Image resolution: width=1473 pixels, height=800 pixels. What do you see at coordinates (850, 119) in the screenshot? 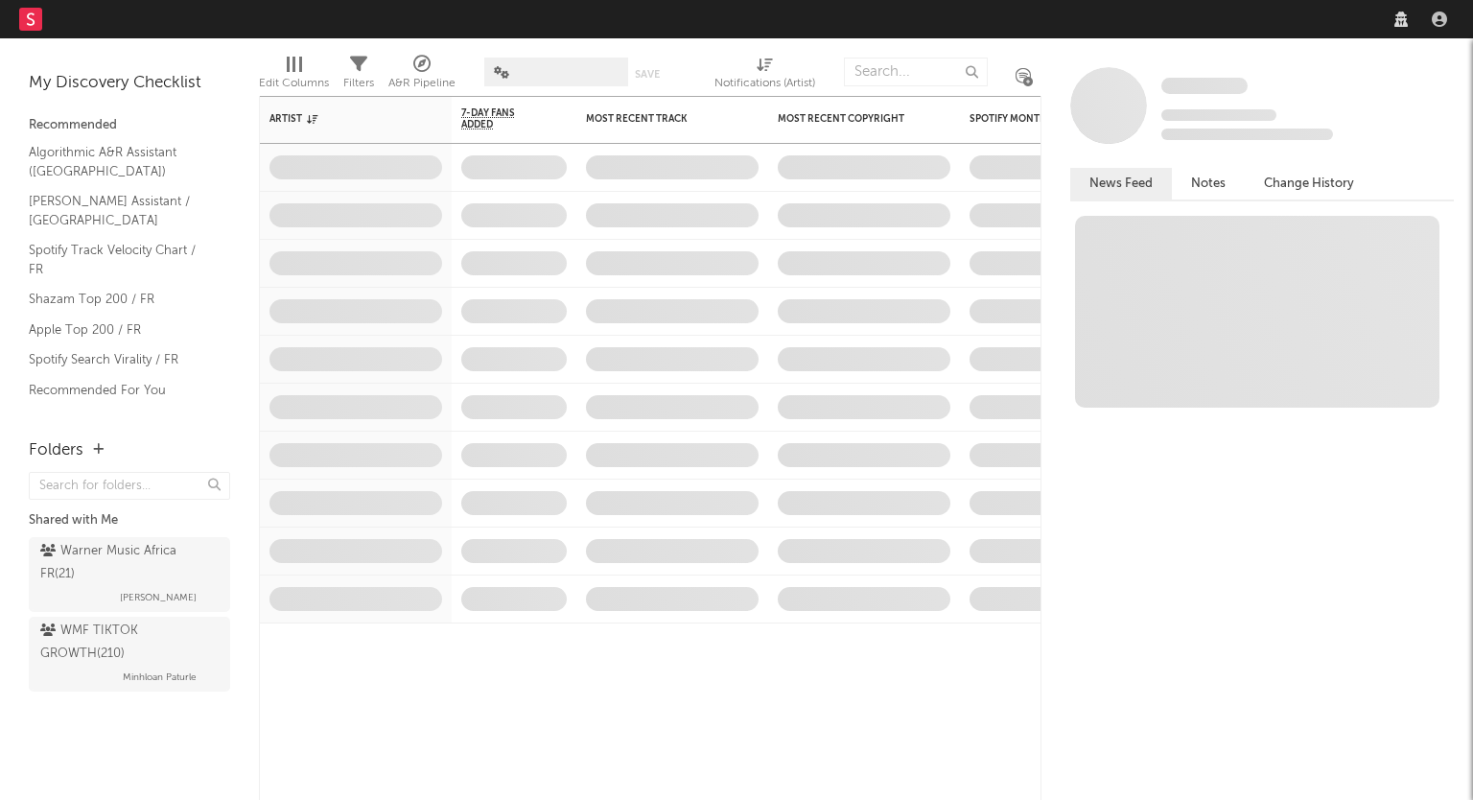
I see `div: Most Recent Copyright` at bounding box center [850, 119].